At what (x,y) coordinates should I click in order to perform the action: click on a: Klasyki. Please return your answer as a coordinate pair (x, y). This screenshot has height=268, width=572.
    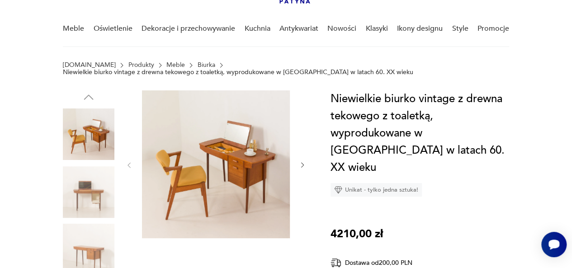
    Looking at the image, I should click on (377, 28).